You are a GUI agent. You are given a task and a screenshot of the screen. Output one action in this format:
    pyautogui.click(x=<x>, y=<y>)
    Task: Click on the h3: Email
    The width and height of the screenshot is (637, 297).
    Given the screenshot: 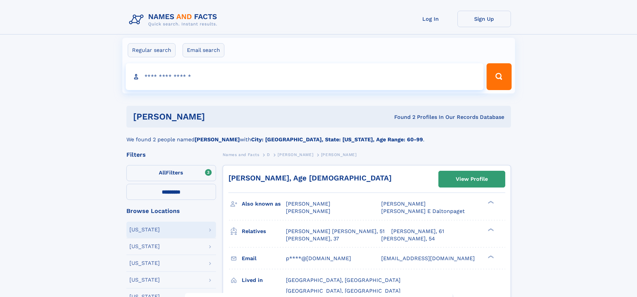 What is the action you would take?
    pyautogui.click(x=264, y=258)
    